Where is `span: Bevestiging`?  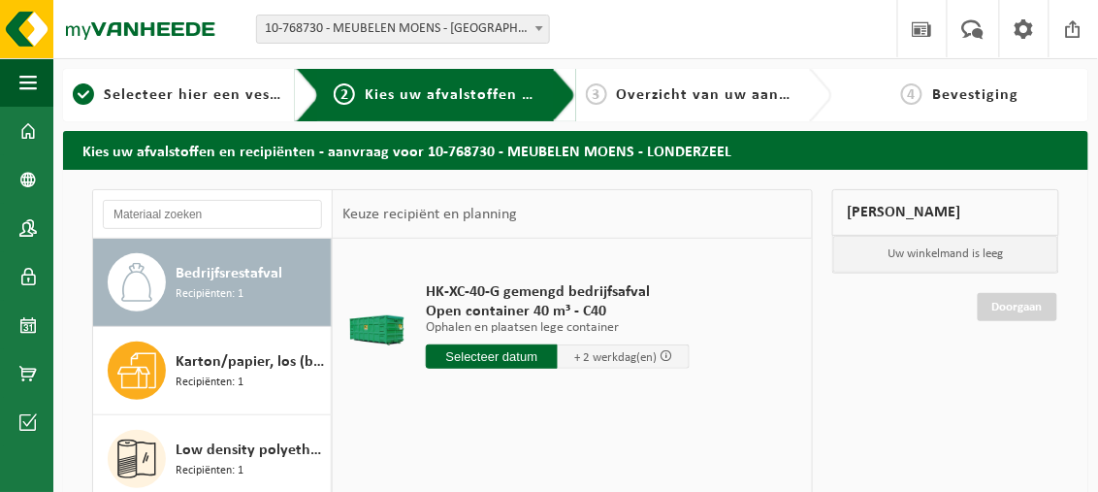
span: Bevestiging is located at coordinates (975, 95).